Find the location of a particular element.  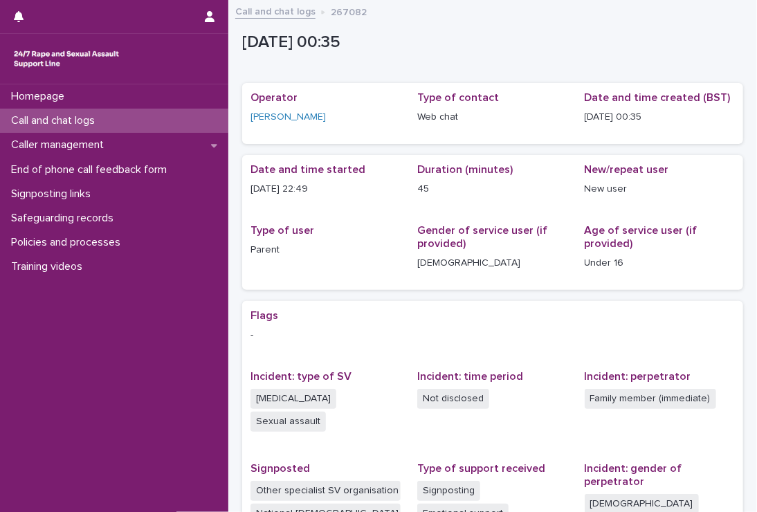

p: 45 is located at coordinates (492, 189).